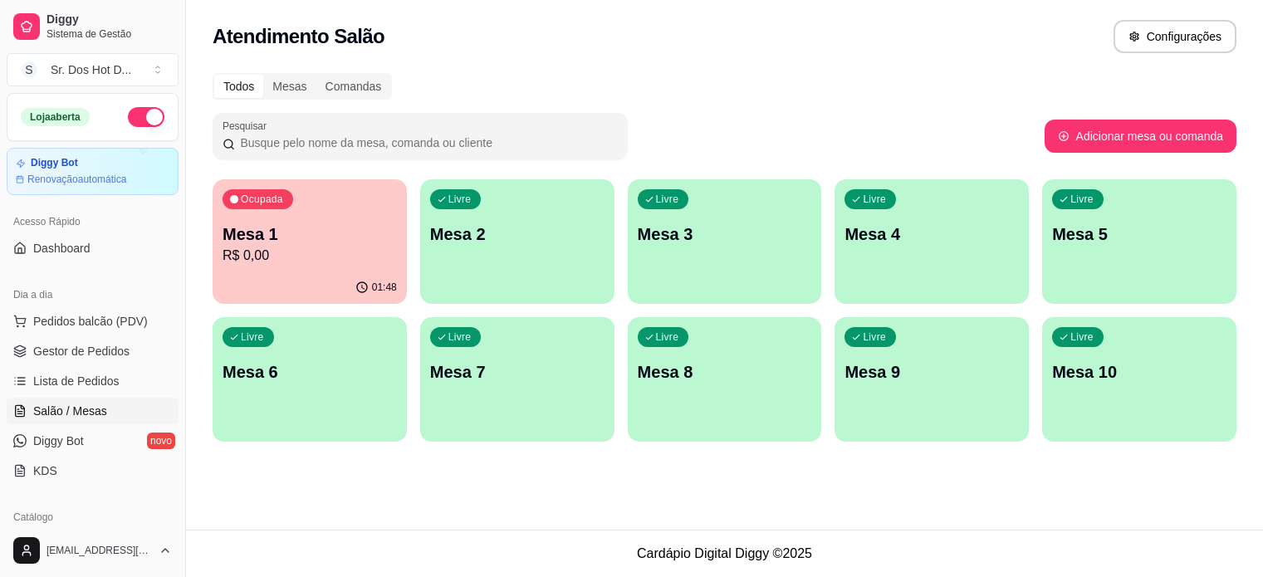 This screenshot has height=577, width=1263. I want to click on button: LivreMesa 5, so click(1139, 242).